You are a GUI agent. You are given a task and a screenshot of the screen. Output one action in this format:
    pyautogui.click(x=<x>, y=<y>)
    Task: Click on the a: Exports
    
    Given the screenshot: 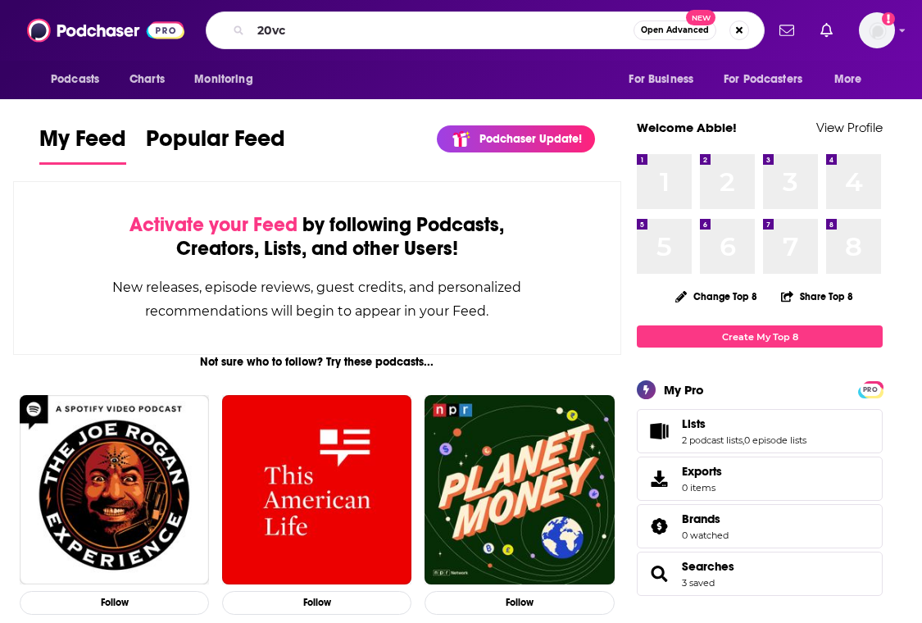 What is the action you would take?
    pyautogui.click(x=759, y=478)
    